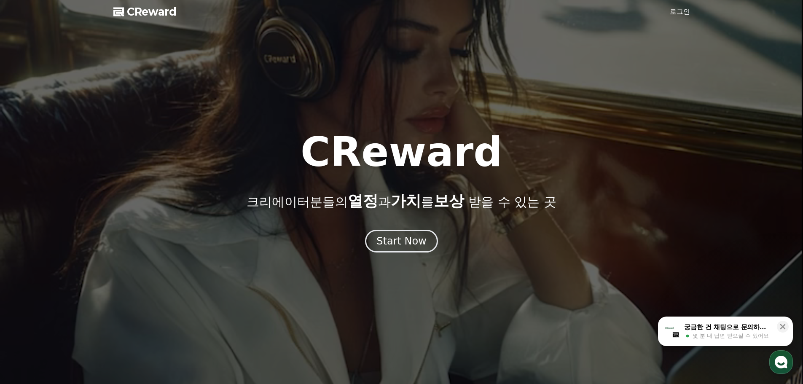  Describe the element at coordinates (401, 241) in the screenshot. I see `button: Start Now` at that location.